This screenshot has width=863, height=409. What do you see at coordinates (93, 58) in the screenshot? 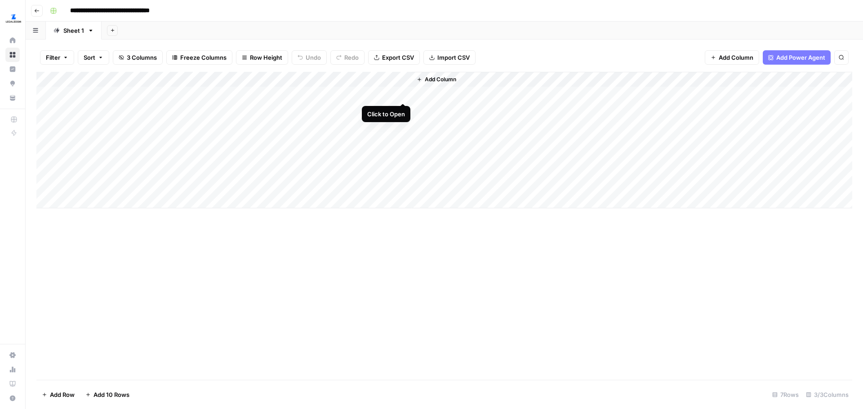
I see `button: Sort` at bounding box center [93, 58].